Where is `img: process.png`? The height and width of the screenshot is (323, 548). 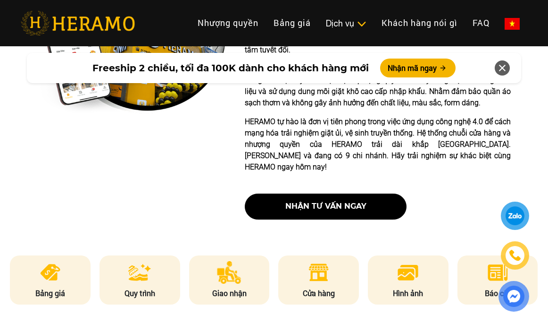
img: process.png is located at coordinates (140, 272).